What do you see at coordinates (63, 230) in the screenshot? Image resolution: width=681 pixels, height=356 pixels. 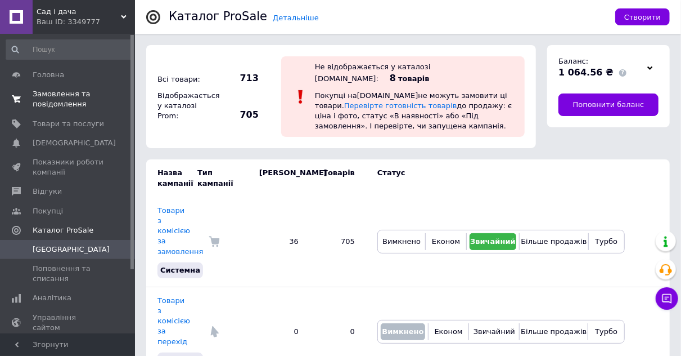 I see `span: Каталог ProSale` at bounding box center [63, 230].